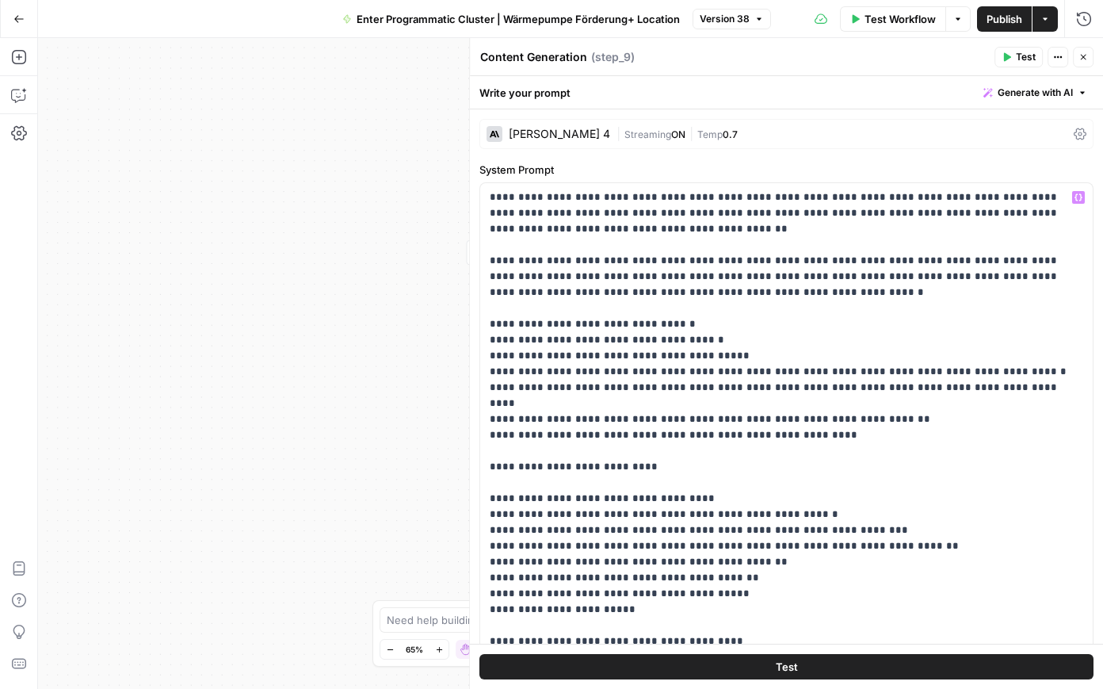  What do you see at coordinates (892, 19) in the screenshot?
I see `button: Test Workflow` at bounding box center [892, 19].